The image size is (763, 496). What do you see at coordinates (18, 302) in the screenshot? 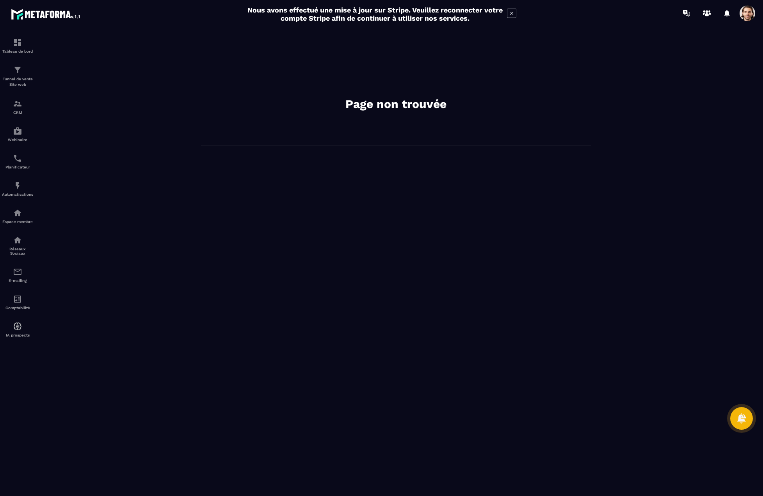
I see `a: accountantaccountantComptabilité` at bounding box center [18, 302].